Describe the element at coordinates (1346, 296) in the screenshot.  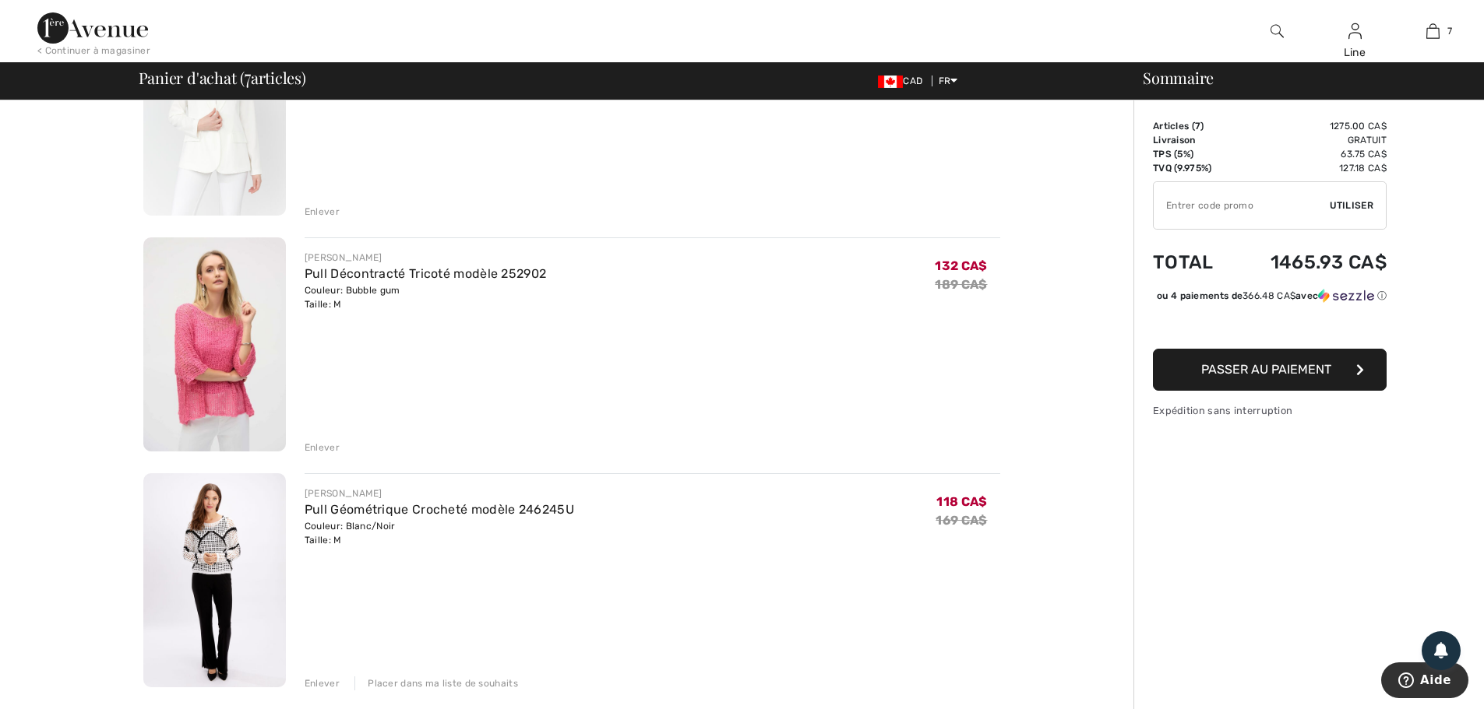
I see `img: Sezzle` at that location.